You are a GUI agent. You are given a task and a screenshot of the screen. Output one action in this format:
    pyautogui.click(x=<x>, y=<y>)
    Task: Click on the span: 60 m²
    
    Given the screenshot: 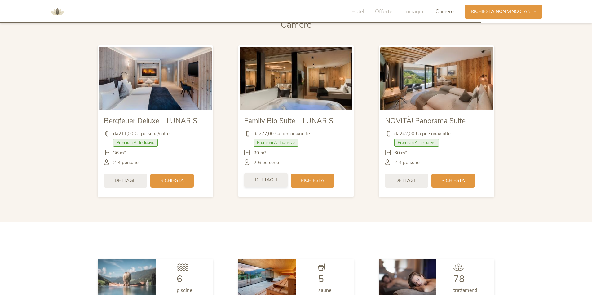 What is the action you would take?
    pyautogui.click(x=400, y=153)
    